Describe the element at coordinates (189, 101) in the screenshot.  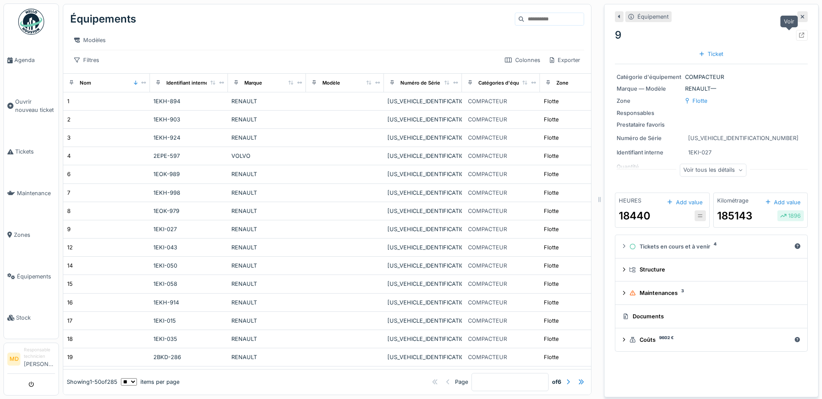
I see `div: 1EKH-894` at that location.